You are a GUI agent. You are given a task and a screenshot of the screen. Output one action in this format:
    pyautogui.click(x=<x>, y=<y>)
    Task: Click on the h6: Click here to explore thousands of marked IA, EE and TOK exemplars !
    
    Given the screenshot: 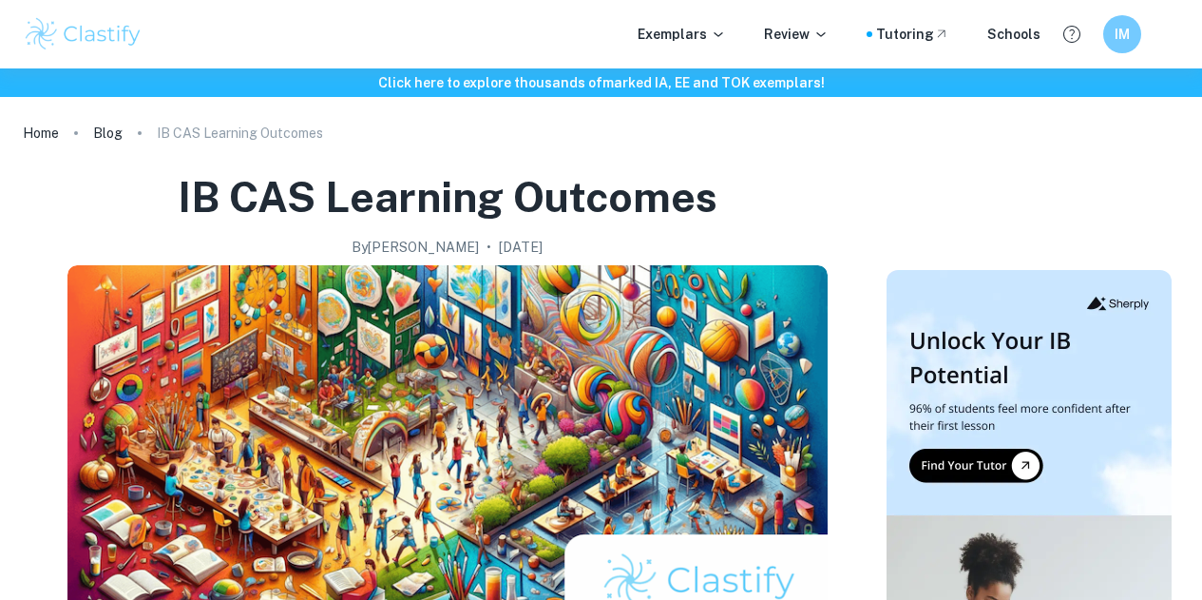 What is the action you would take?
    pyautogui.click(x=601, y=83)
    